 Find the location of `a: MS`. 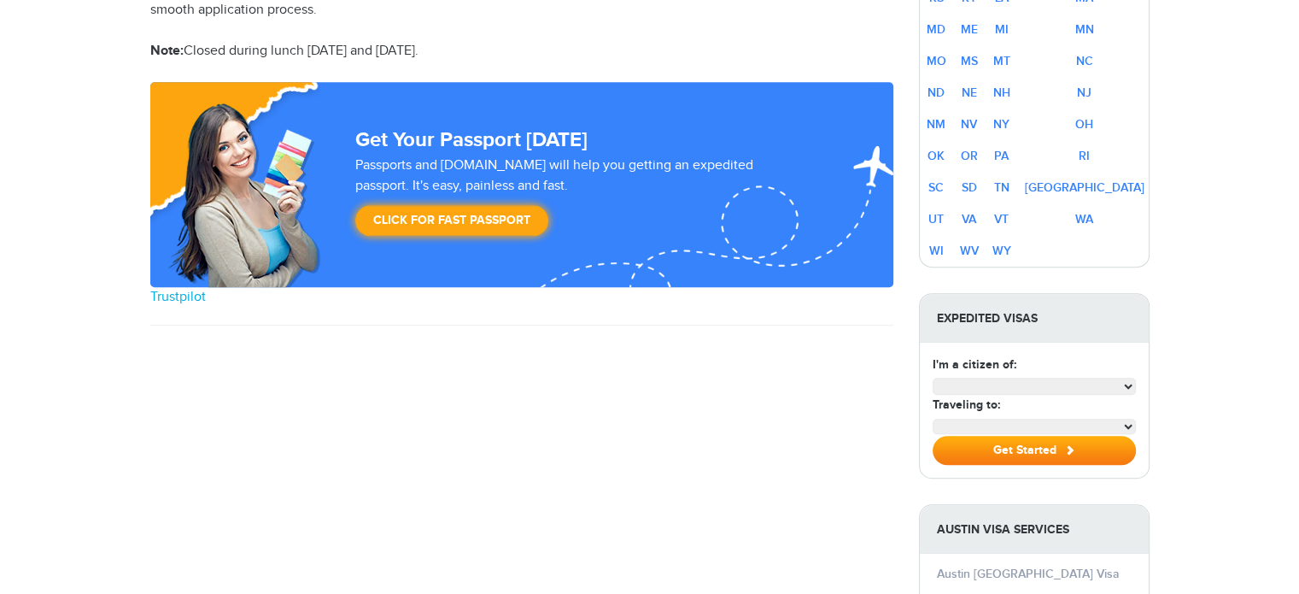

a: MS is located at coordinates (969, 61).